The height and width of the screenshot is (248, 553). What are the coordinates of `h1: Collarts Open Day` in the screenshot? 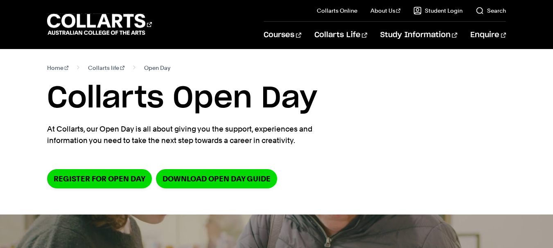 It's located at (276, 99).